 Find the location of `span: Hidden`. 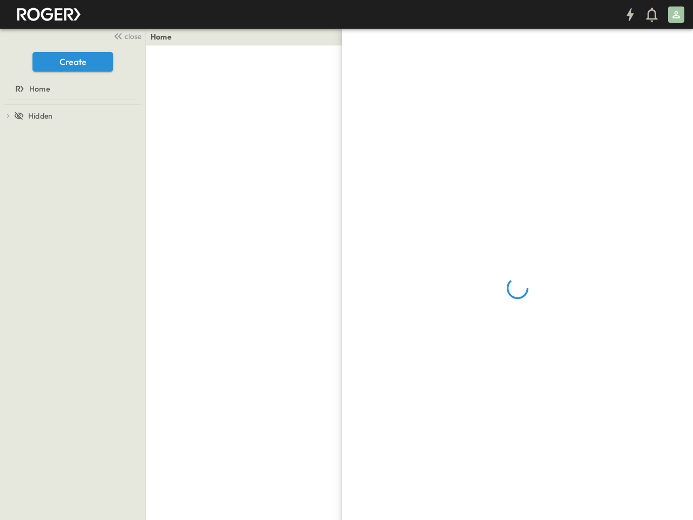

span: Hidden is located at coordinates (40, 116).